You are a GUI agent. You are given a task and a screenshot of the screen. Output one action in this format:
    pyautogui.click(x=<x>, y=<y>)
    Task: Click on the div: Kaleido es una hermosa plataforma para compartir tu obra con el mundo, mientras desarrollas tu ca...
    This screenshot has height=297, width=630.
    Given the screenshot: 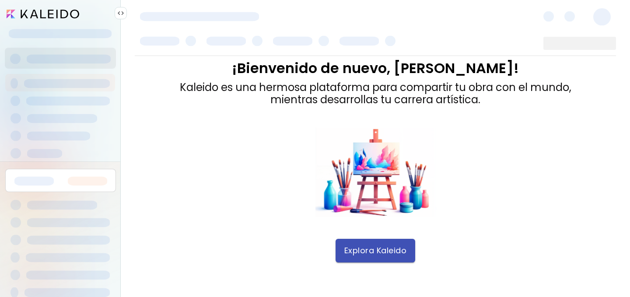 What is the action you would take?
    pyautogui.click(x=376, y=94)
    